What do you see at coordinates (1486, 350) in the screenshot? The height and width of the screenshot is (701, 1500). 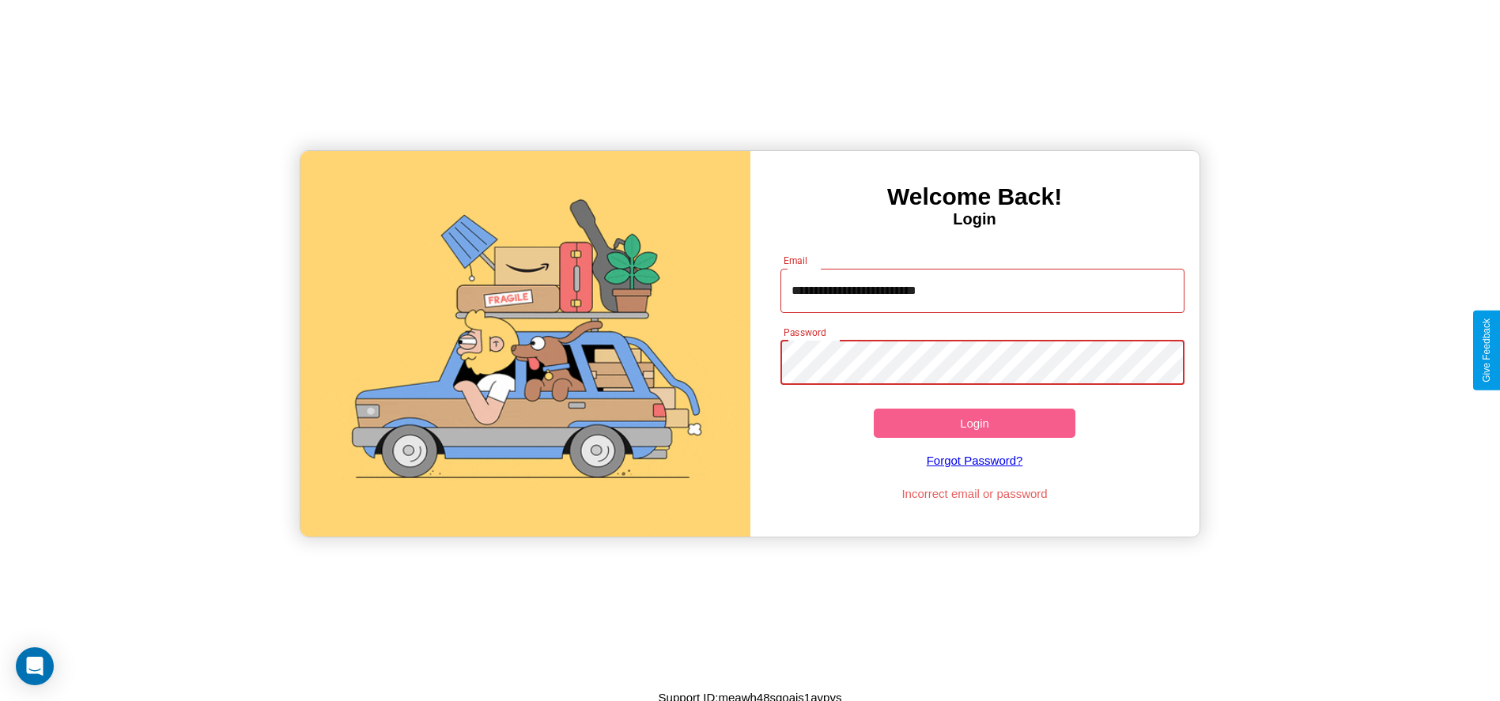 I see `div: Give Feedback` at bounding box center [1486, 350].